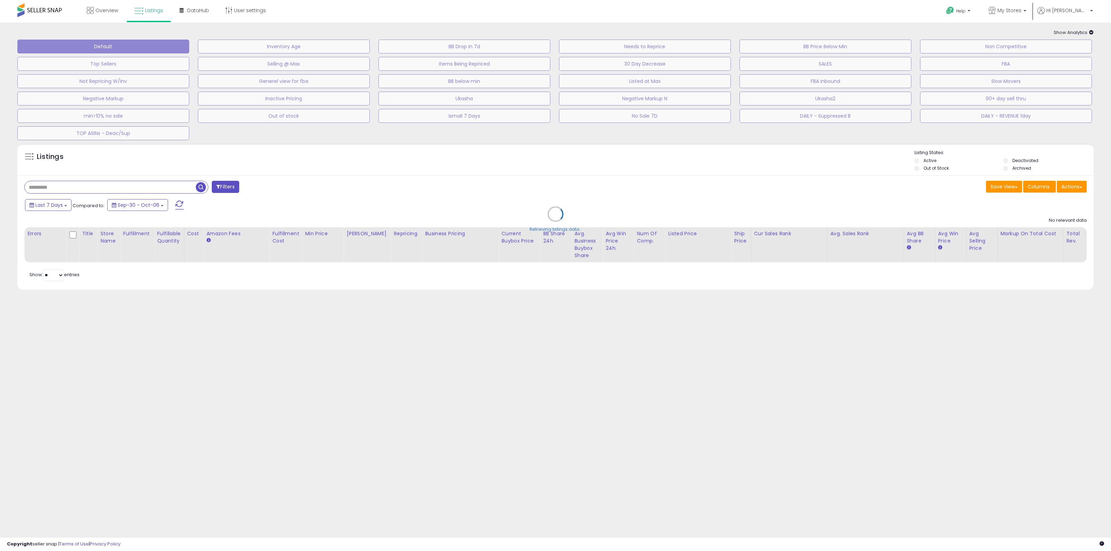 This screenshot has height=551, width=1111. Describe the element at coordinates (284, 47) in the screenshot. I see `button: Inventory Age` at that location.